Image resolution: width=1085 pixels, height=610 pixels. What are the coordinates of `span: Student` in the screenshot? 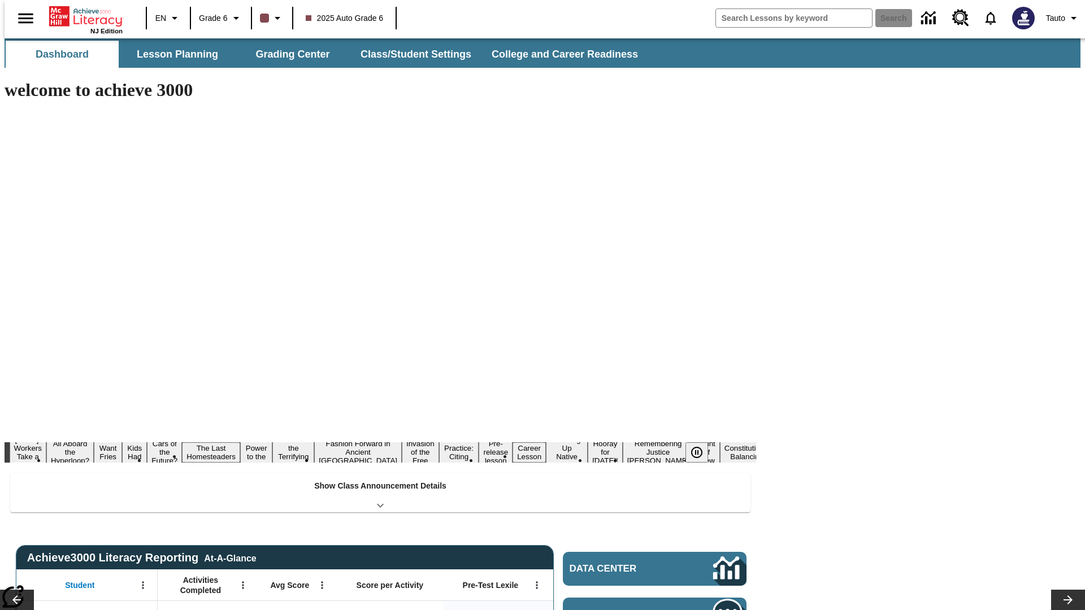 It's located at (80, 585).